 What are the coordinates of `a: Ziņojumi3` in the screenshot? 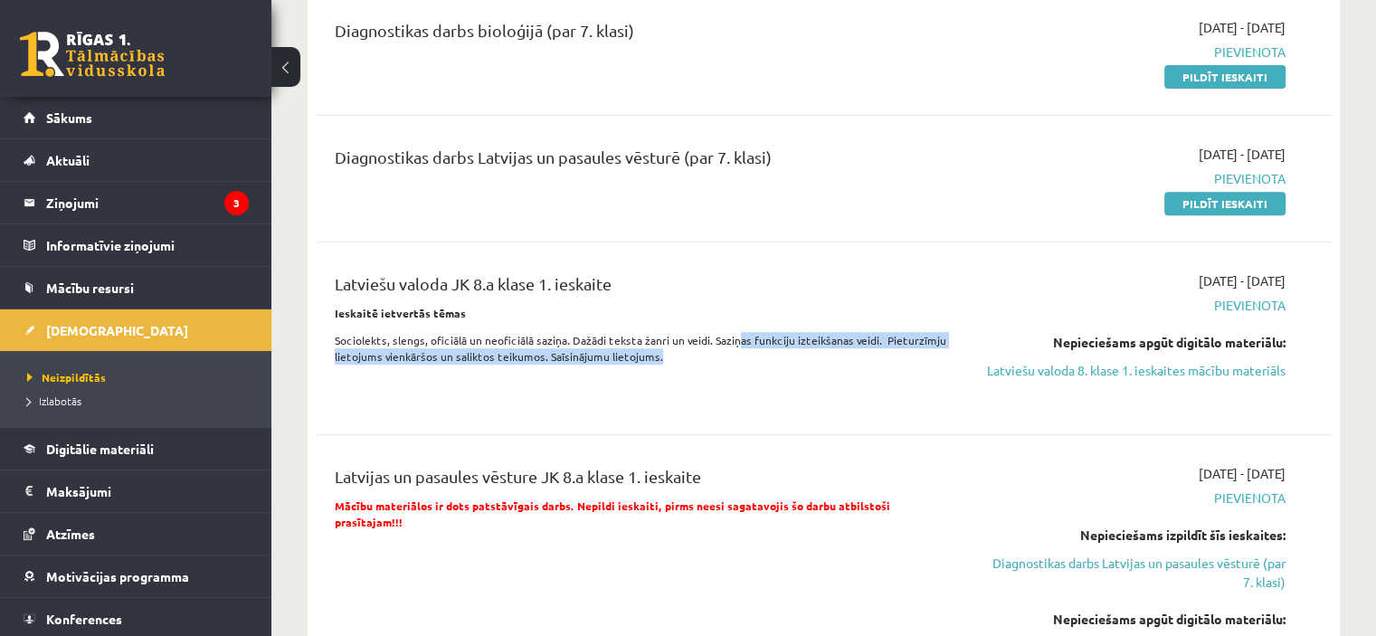 It's located at (136, 203).